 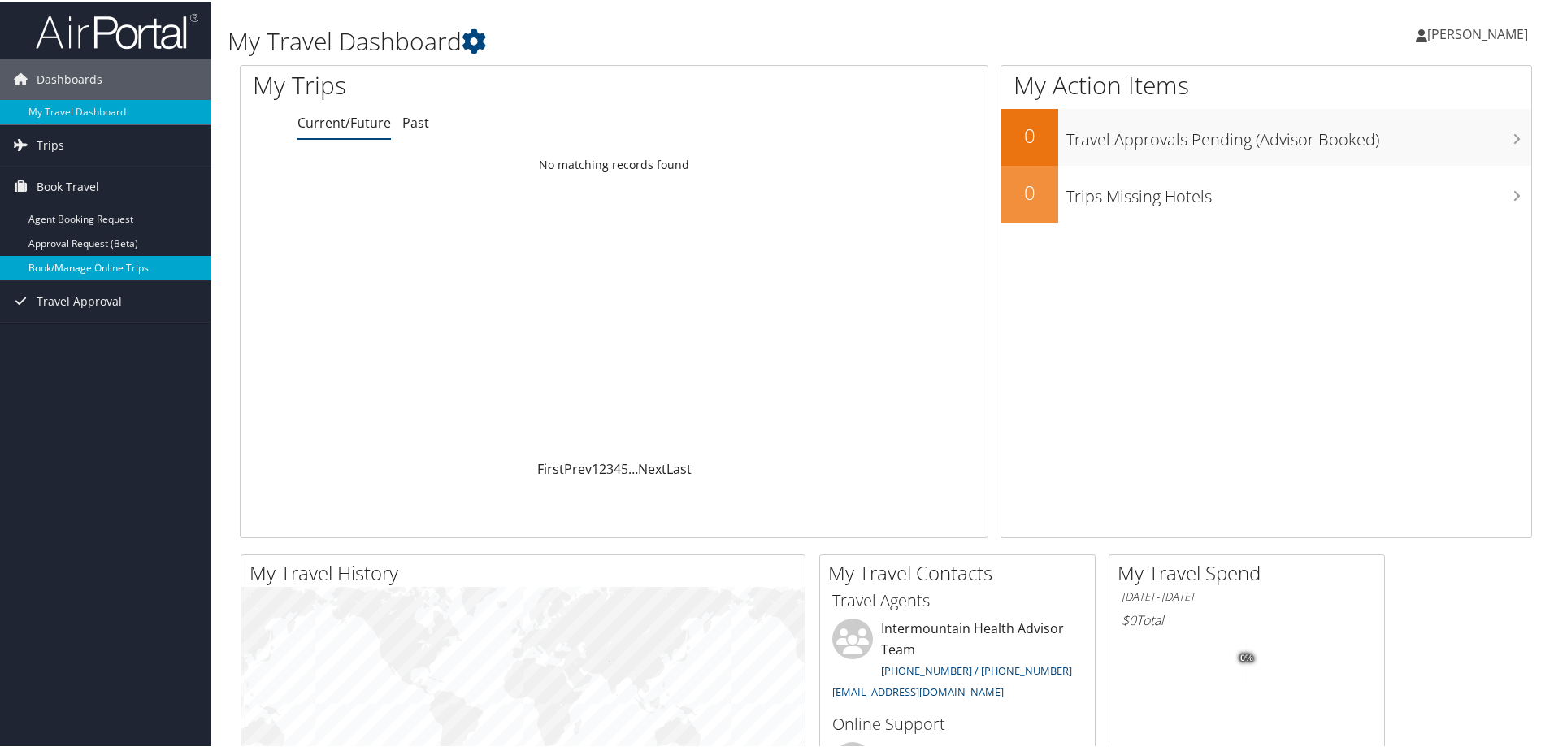 I want to click on h1: My Action Items, so click(x=1267, y=84).